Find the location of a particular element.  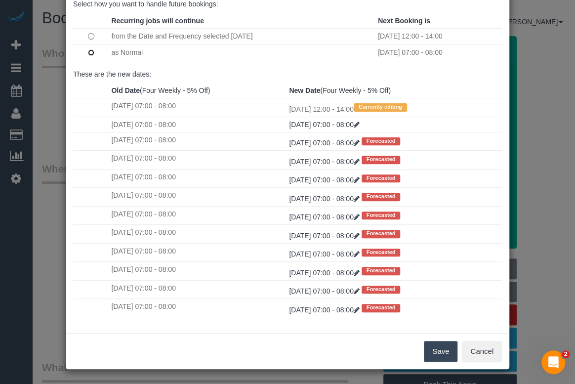

p: These are the new dates: is located at coordinates (288, 74).